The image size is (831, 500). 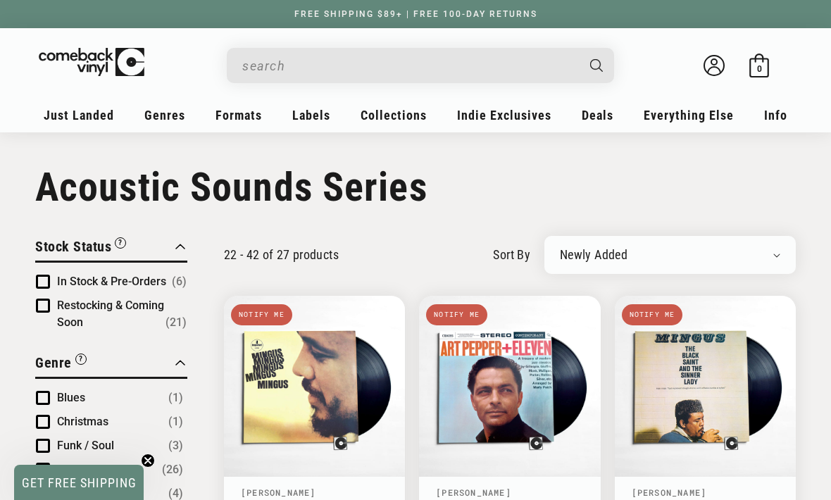 What do you see at coordinates (597, 65) in the screenshot?
I see `button: Search` at bounding box center [597, 65].